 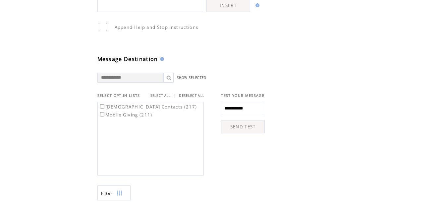 What do you see at coordinates (126, 115) in the screenshot?
I see `label: Mobile Giving (211)` at bounding box center [126, 115].